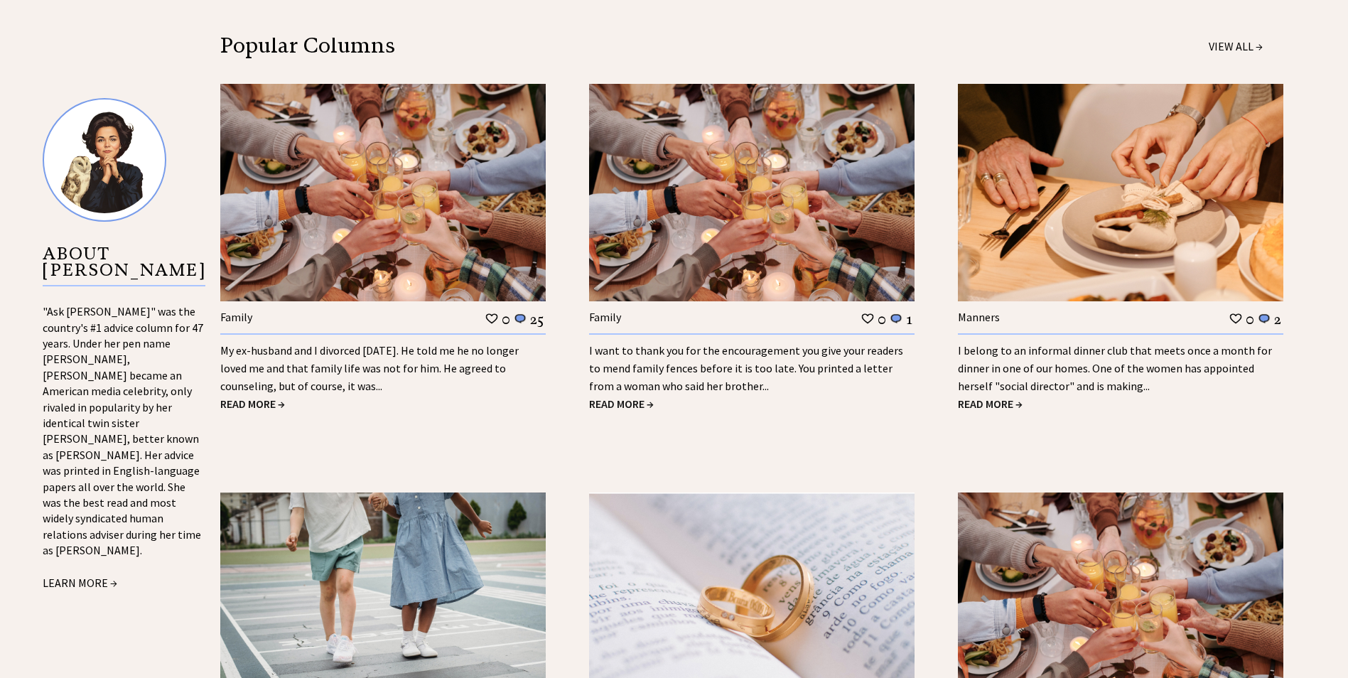 The image size is (1348, 678). I want to click on a: I belong to an informal dinner club that meets once a month for dinner in one of our homes. One o..., so click(1115, 368).